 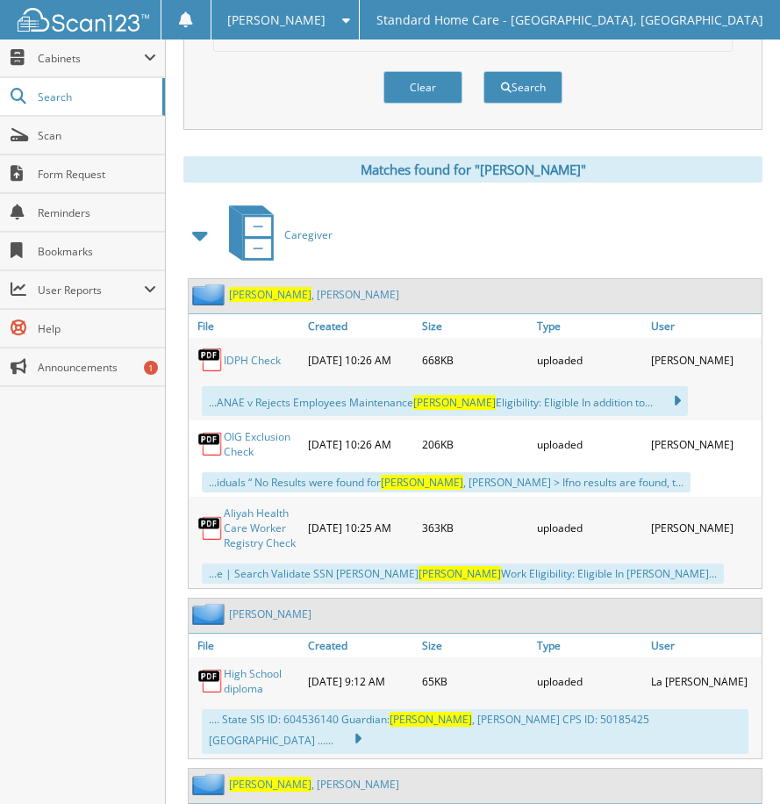 What do you see at coordinates (308, 234) in the screenshot?
I see `span: Caregiver` at bounding box center [308, 234].